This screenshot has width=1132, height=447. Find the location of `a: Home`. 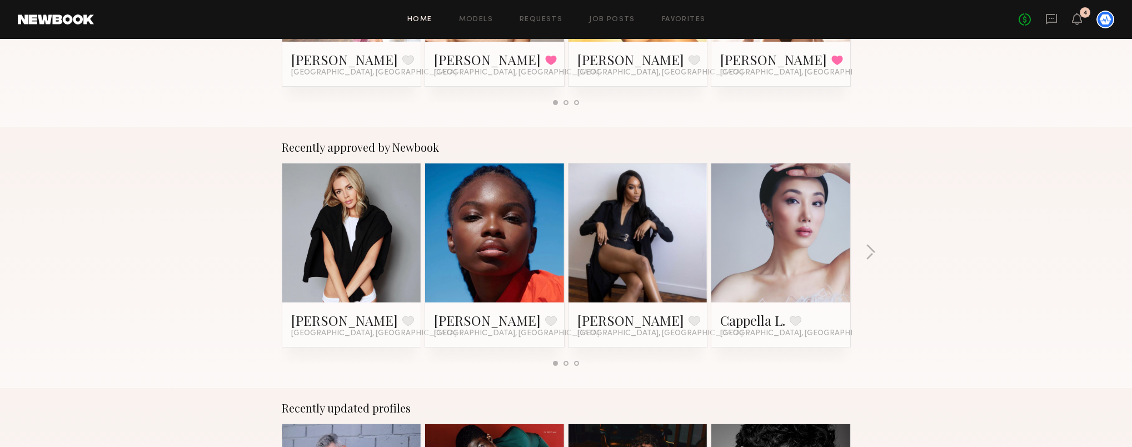

a: Home is located at coordinates (420, 19).